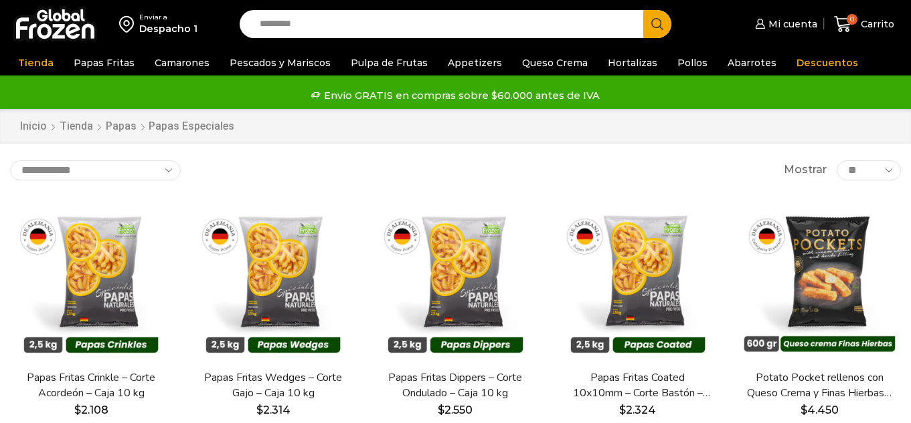 This screenshot has height=423, width=911. What do you see at coordinates (95, 171) in the screenshot?
I see `select: Pedido de la tienda` at bounding box center [95, 171].